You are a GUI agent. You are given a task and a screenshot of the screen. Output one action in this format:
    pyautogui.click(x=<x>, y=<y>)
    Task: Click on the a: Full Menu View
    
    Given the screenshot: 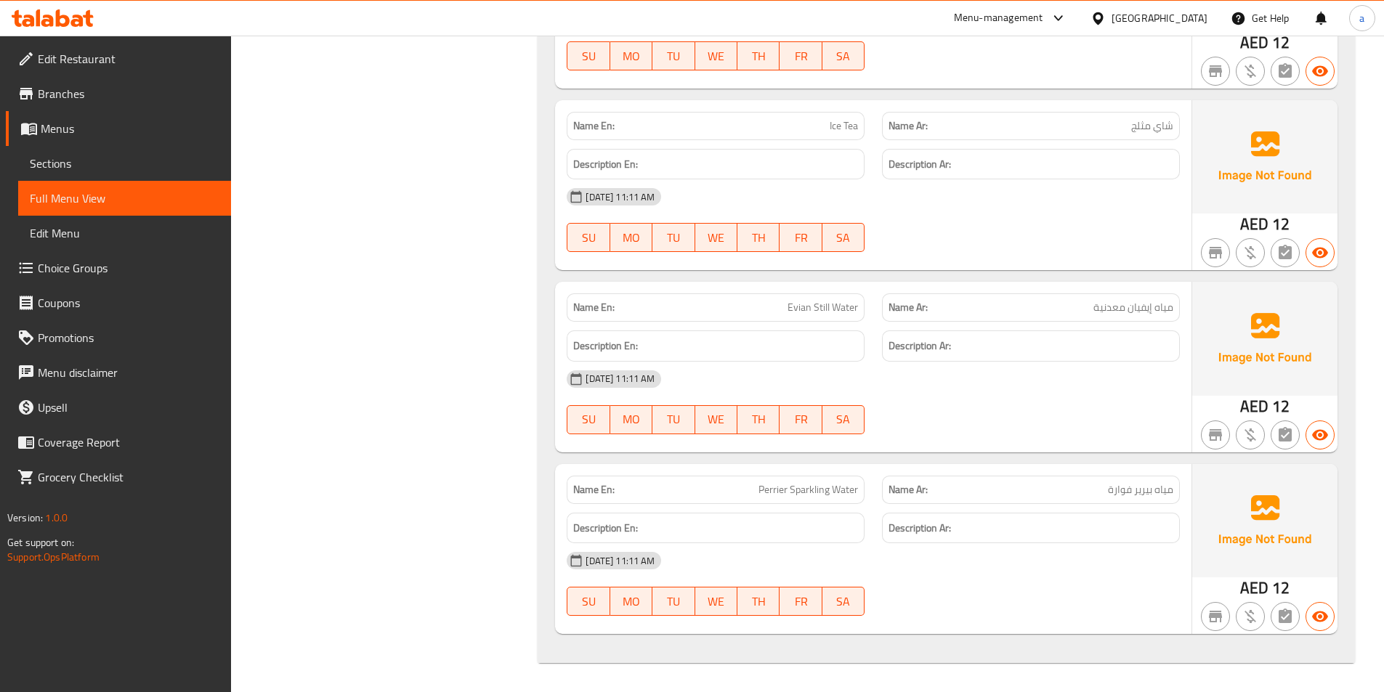 What is the action you would take?
    pyautogui.click(x=124, y=198)
    